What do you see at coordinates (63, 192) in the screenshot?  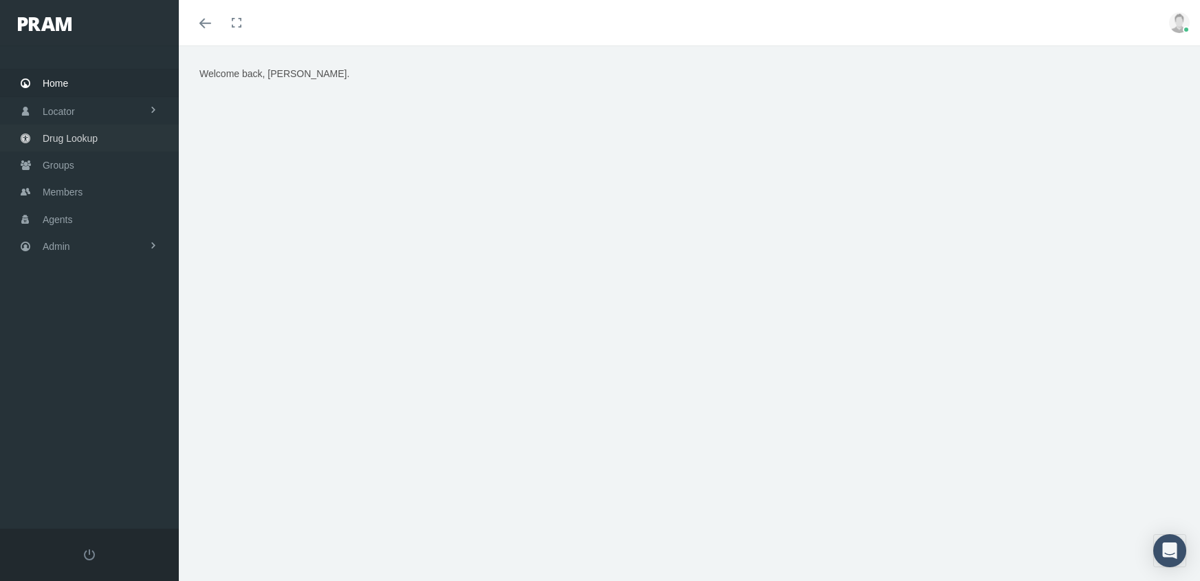 I see `span: Members` at bounding box center [63, 192].